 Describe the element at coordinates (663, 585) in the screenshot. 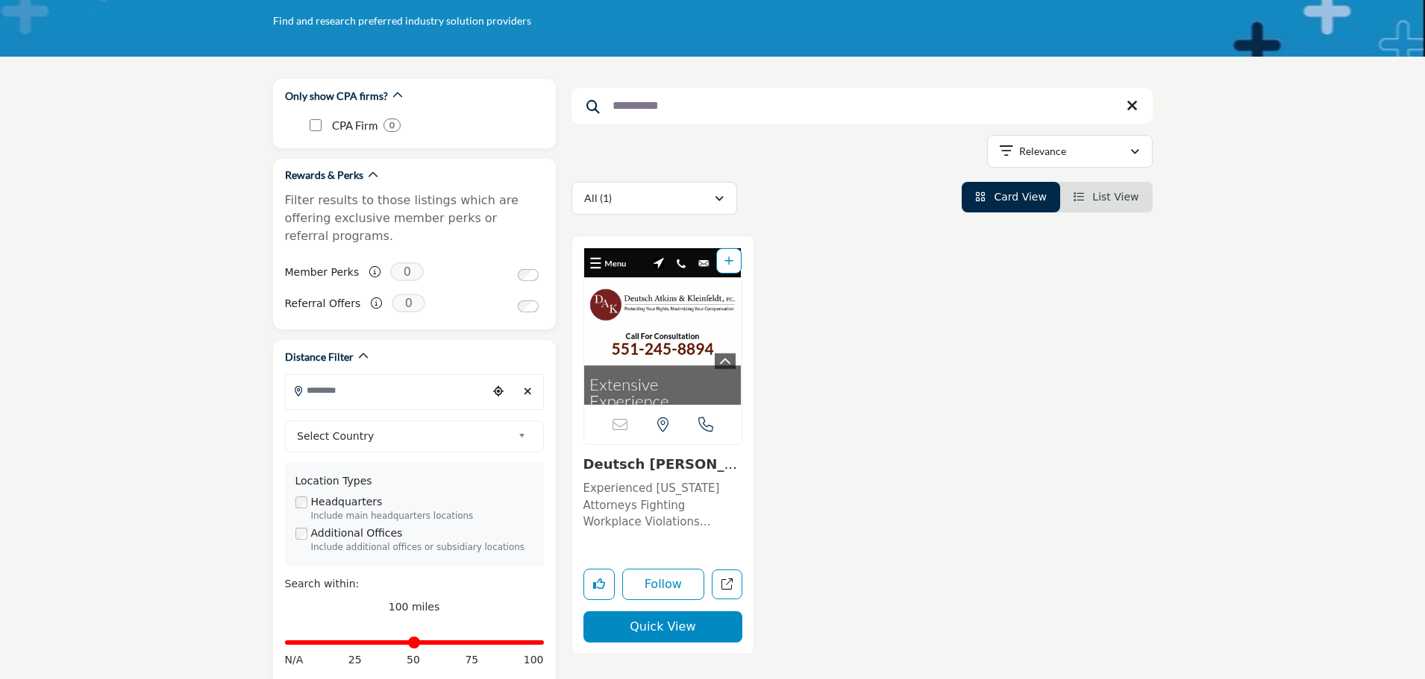

I see `button: Follow` at that location.